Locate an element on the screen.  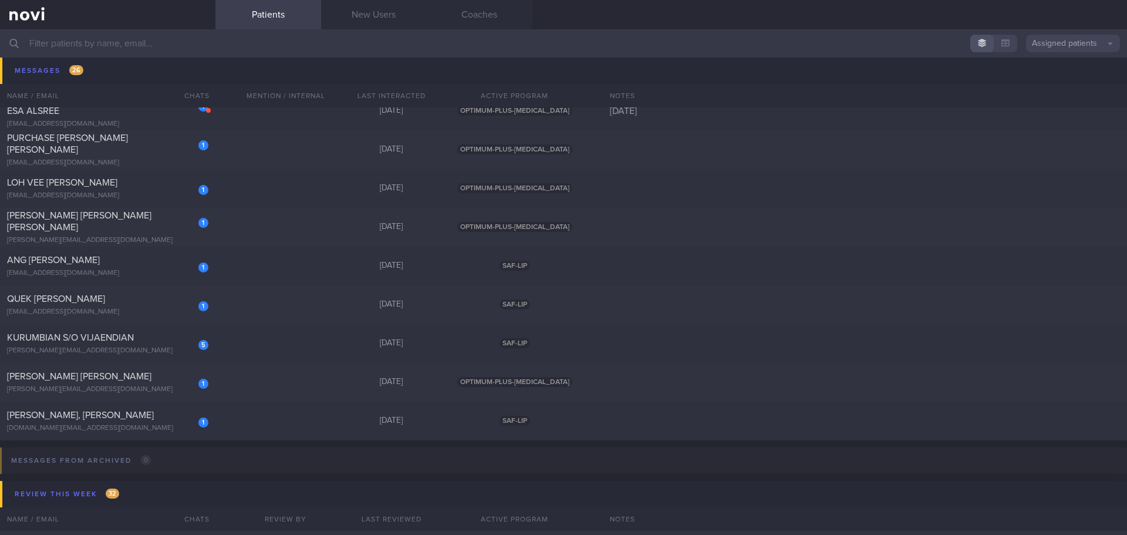
div: Review this week is located at coordinates (67, 494).